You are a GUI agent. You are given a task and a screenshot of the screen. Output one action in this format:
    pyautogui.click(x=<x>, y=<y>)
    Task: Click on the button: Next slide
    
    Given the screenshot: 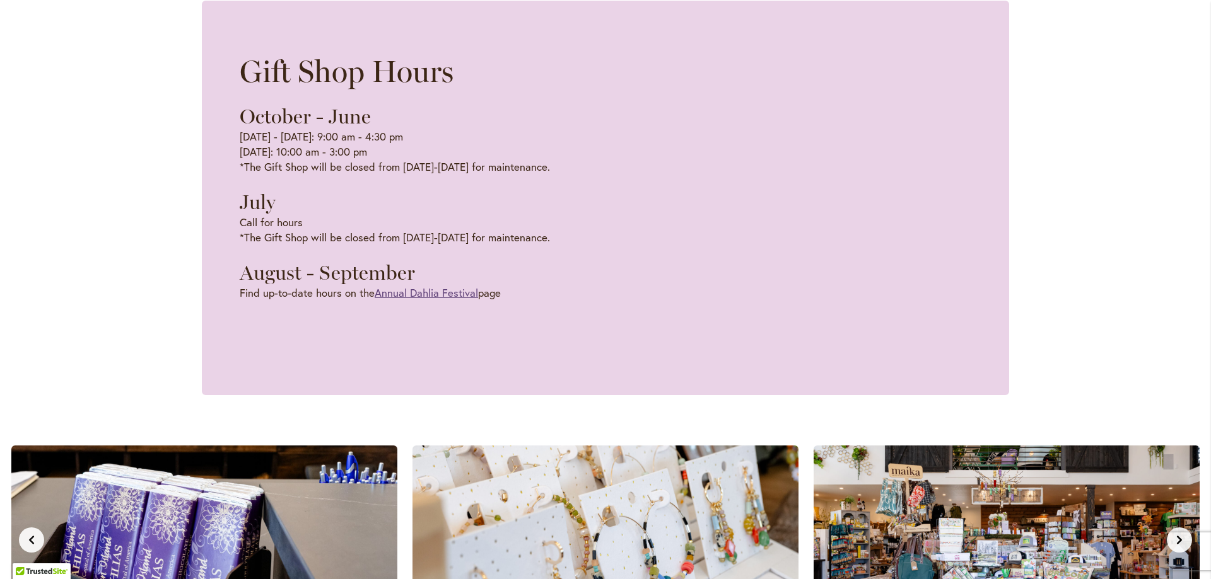 What is the action you would take?
    pyautogui.click(x=1179, y=540)
    